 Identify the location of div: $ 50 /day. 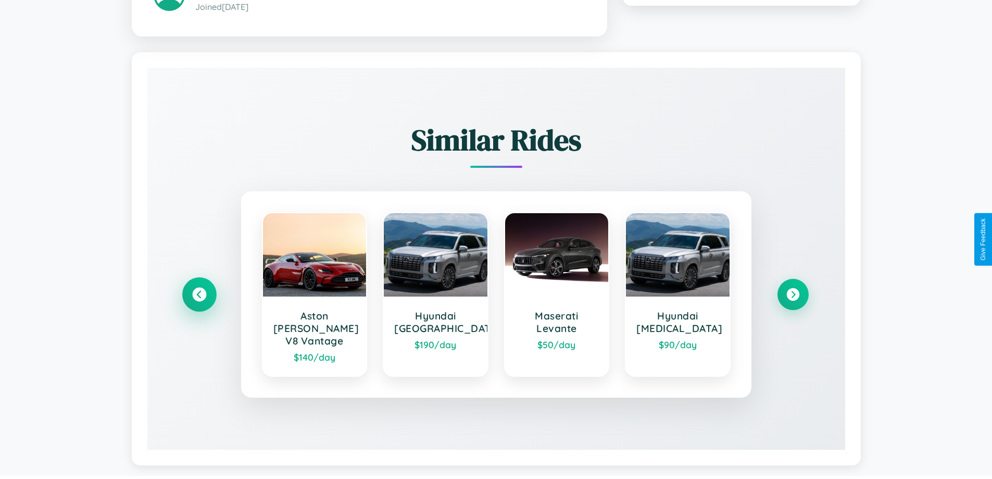
(557, 344).